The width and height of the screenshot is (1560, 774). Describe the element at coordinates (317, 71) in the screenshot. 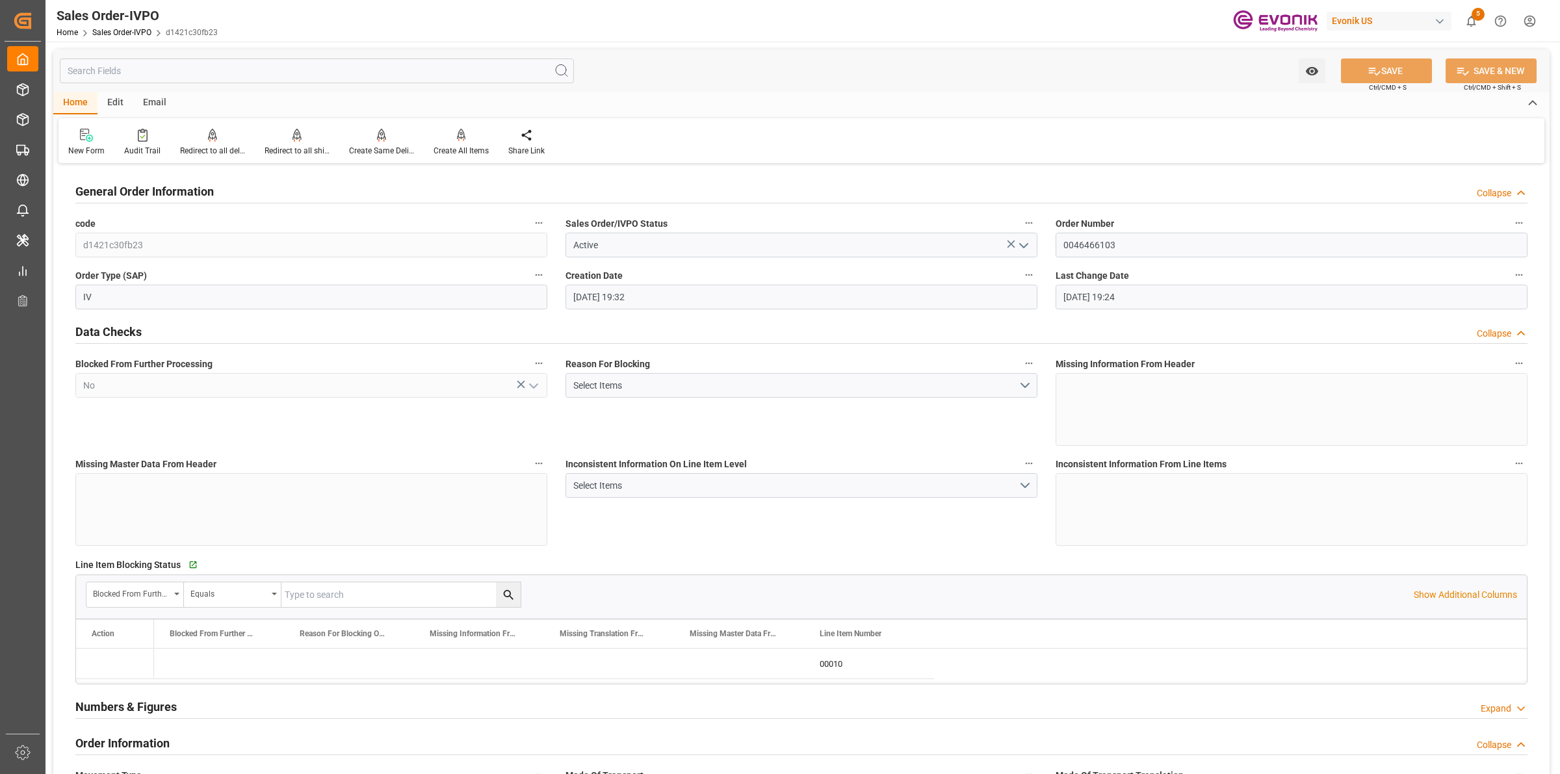

I see `input: Search Fields` at that location.